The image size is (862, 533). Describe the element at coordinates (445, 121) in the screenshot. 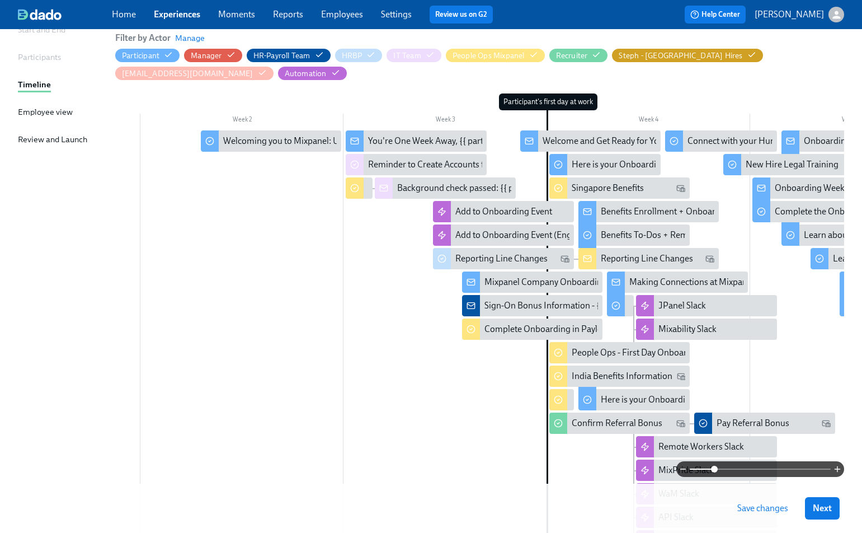

I see `div: Week 3` at that location.